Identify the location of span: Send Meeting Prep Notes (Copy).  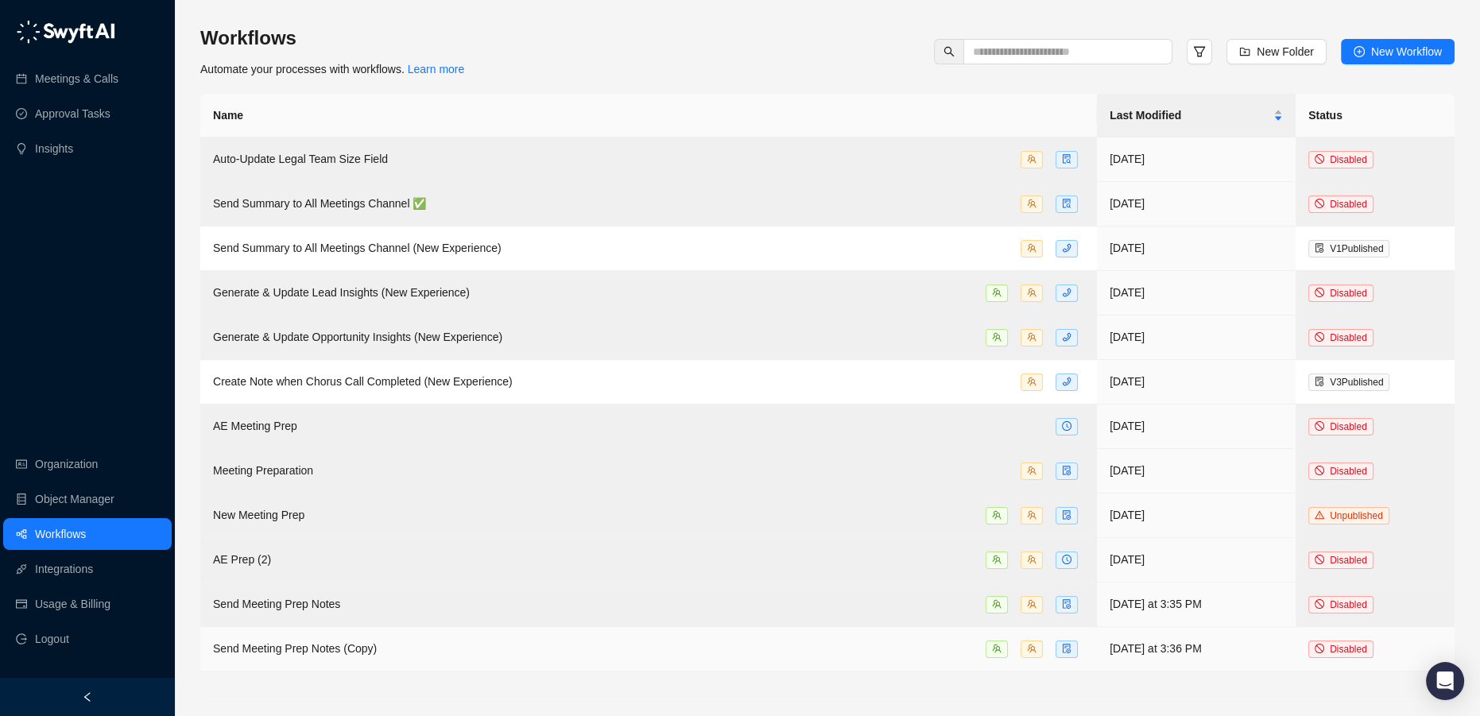
(295, 649).